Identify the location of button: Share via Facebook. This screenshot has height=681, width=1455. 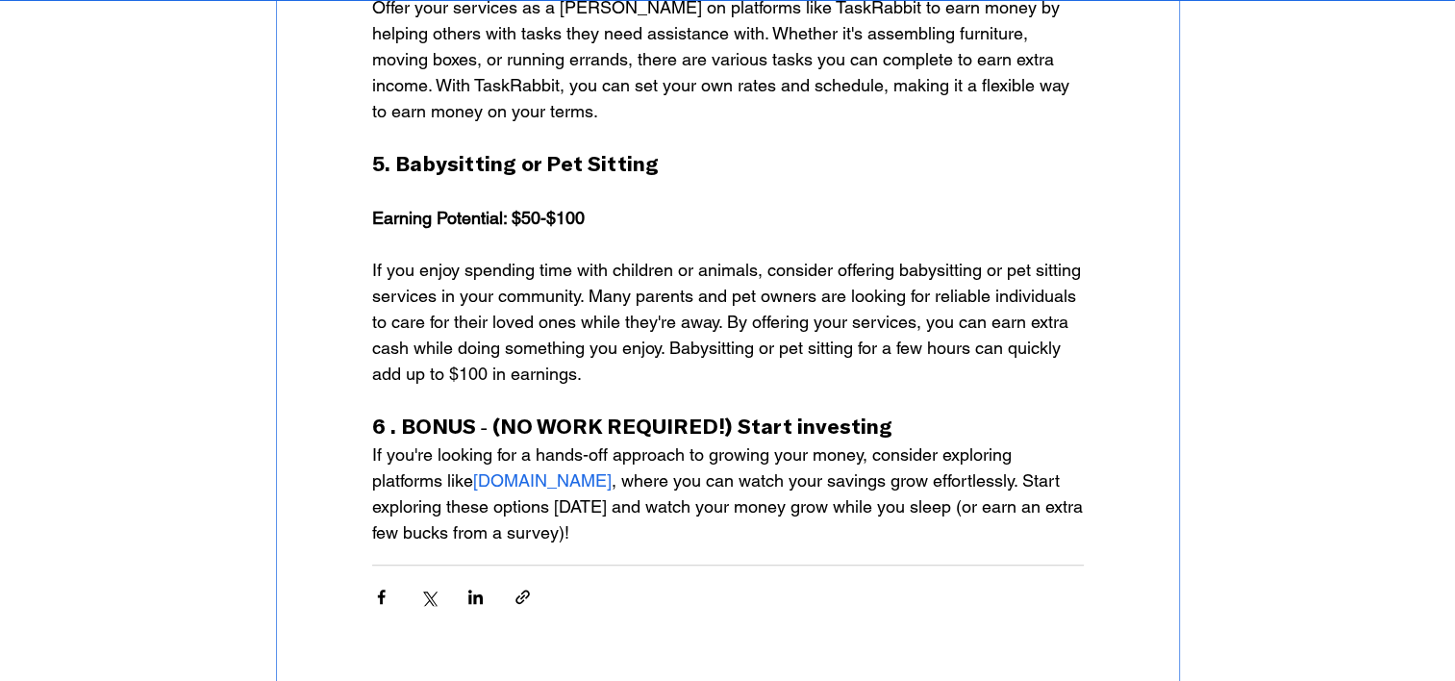
(381, 596).